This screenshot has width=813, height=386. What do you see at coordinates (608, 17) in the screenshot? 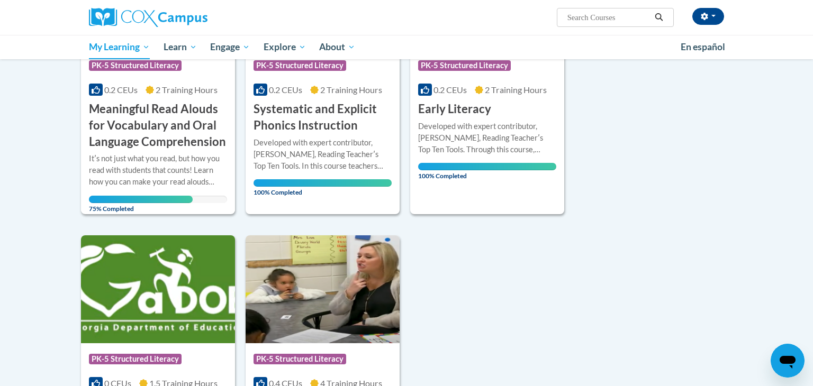
I see `input: Search Courses` at bounding box center [608, 17].